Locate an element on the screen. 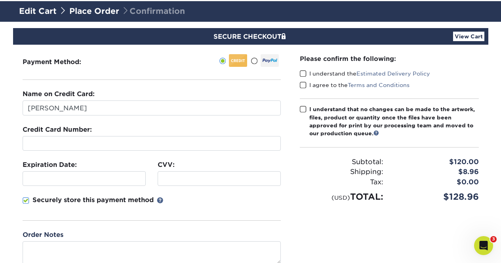  label: CVV: is located at coordinates (166, 165).